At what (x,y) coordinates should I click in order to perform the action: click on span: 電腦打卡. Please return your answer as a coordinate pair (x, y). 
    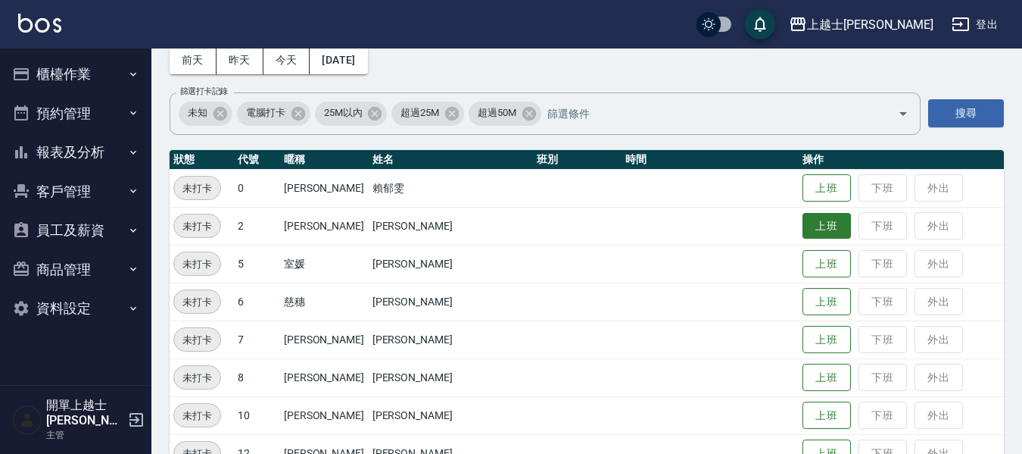
    Looking at the image, I should click on (266, 113).